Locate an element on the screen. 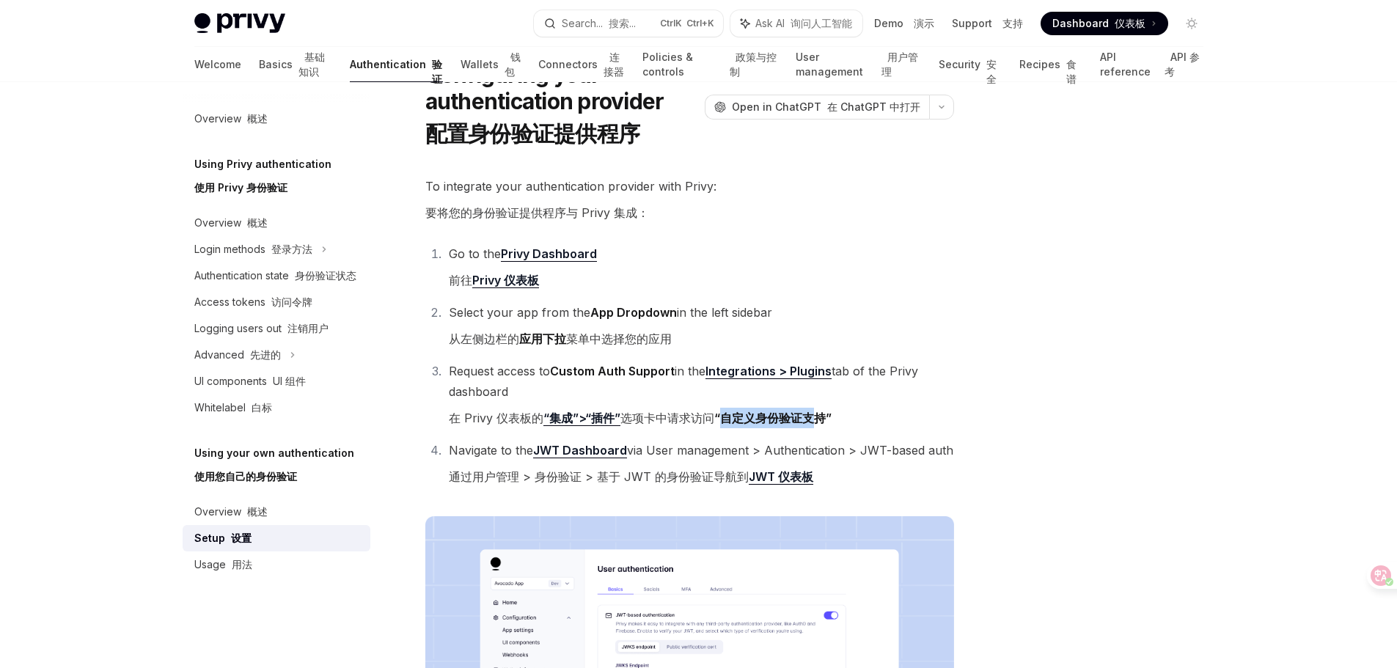 This screenshot has width=1397, height=668. a: Logging users out 注销用户 is located at coordinates (277, 329).